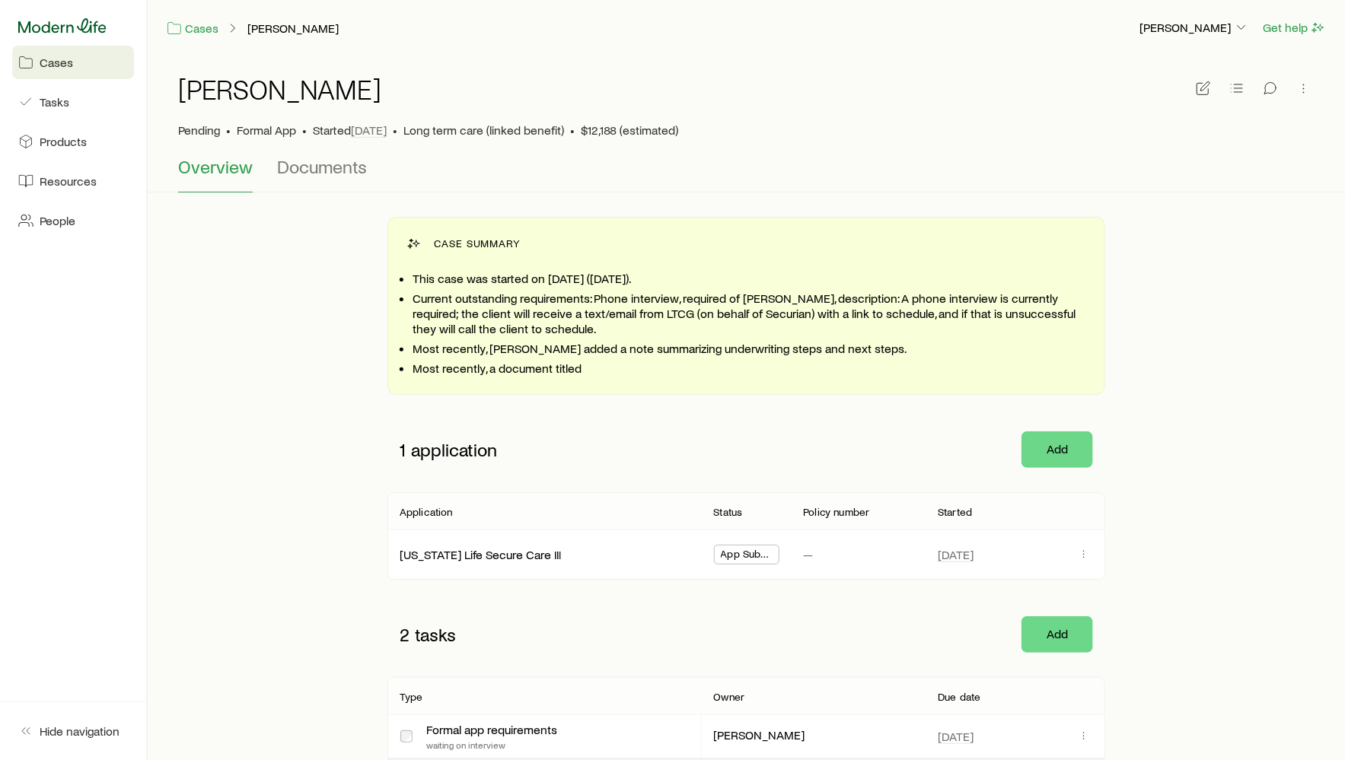 This screenshot has height=760, width=1345. I want to click on p: Due date, so click(959, 697).